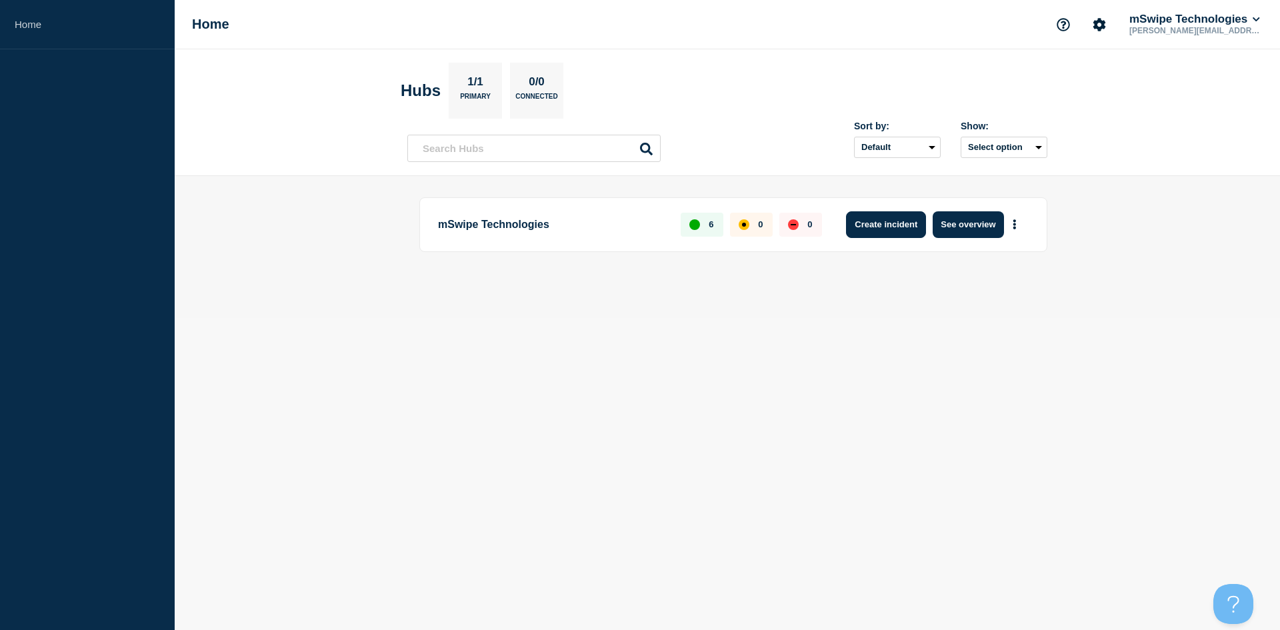  Describe the element at coordinates (744, 225) in the screenshot. I see `div: affected` at that location.